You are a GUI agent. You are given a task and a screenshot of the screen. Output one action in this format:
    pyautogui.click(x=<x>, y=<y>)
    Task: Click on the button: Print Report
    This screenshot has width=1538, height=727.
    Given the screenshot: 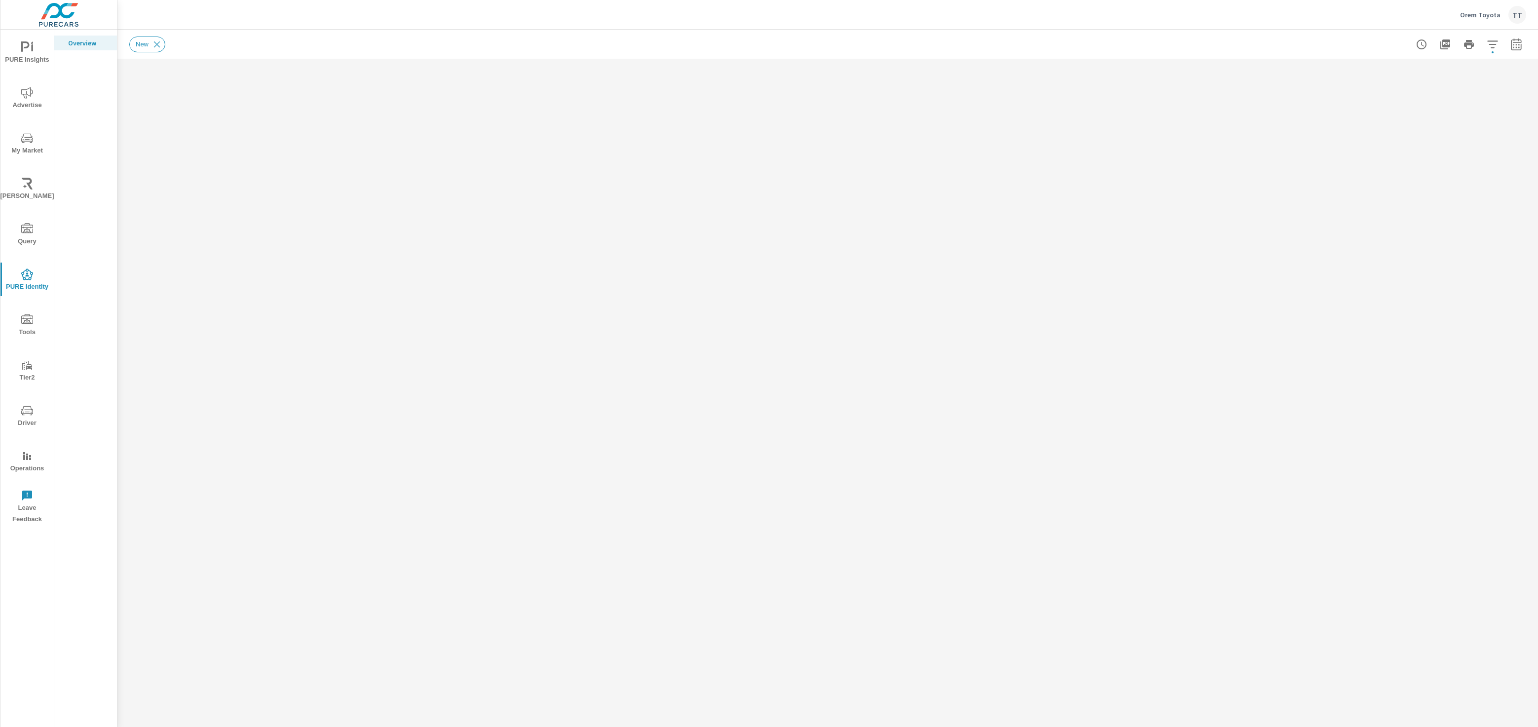 What is the action you would take?
    pyautogui.click(x=1469, y=44)
    